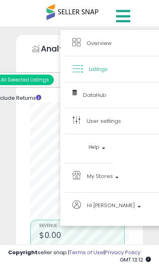 This screenshot has width=159, height=268. Describe the element at coordinates (89, 148) in the screenshot. I see `a: Help` at that location.